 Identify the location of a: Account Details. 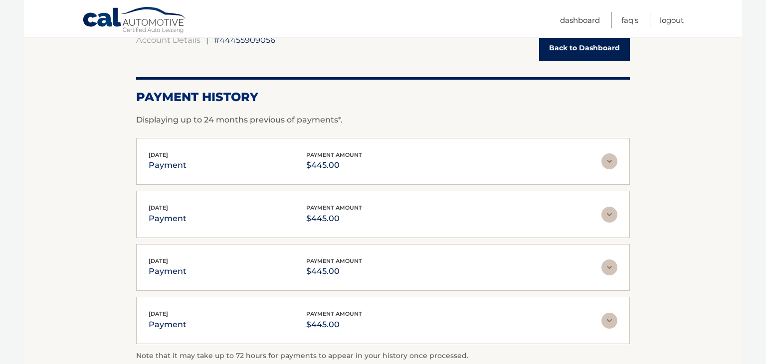
(168, 40).